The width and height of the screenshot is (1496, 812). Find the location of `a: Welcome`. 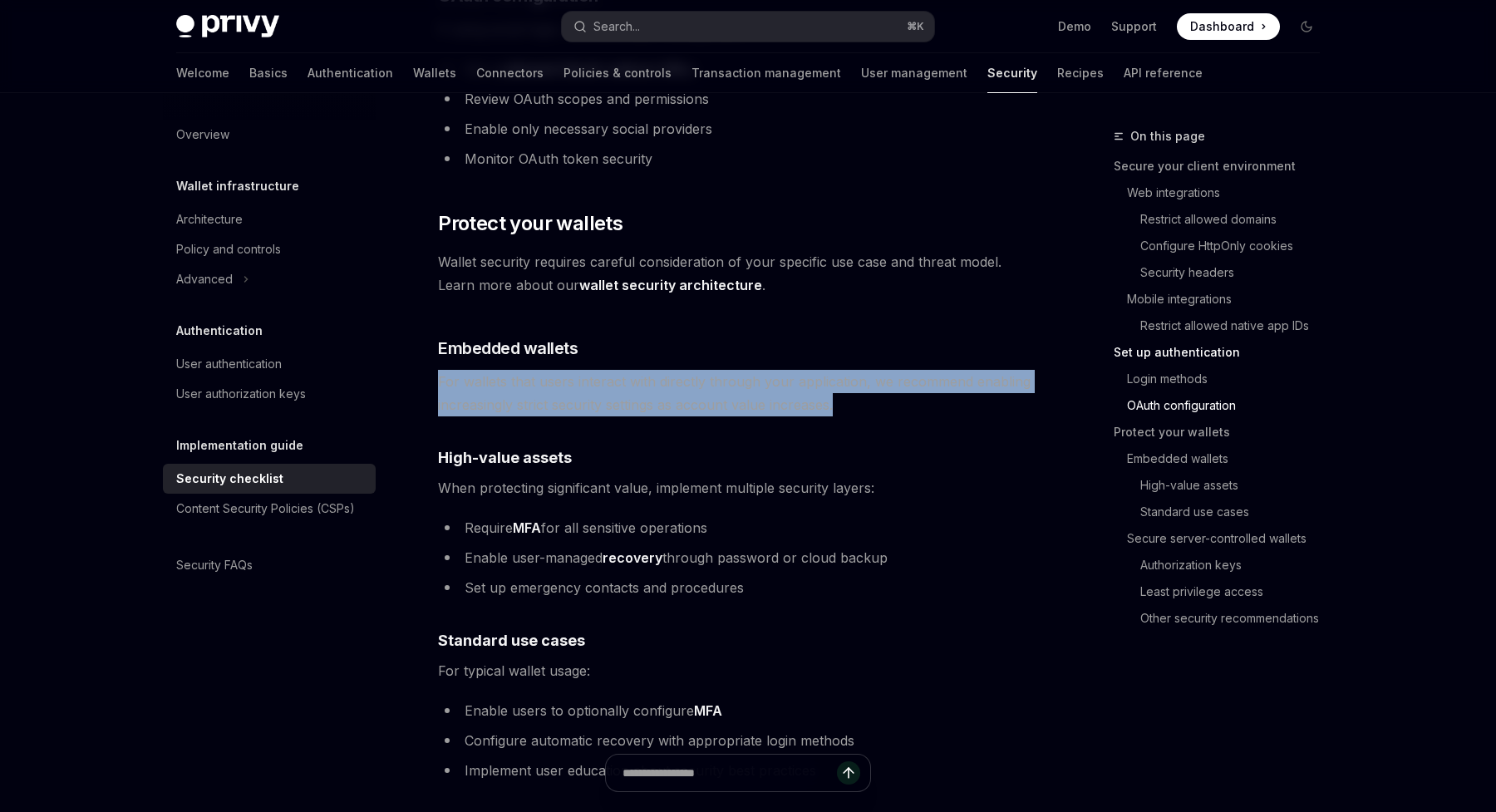

a: Welcome is located at coordinates (203, 73).